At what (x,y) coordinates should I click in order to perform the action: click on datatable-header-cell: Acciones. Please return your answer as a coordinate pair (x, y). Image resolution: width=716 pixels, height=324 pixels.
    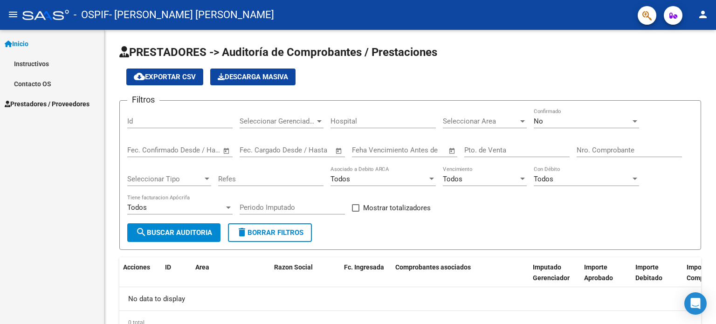
    Looking at the image, I should click on (140, 278).